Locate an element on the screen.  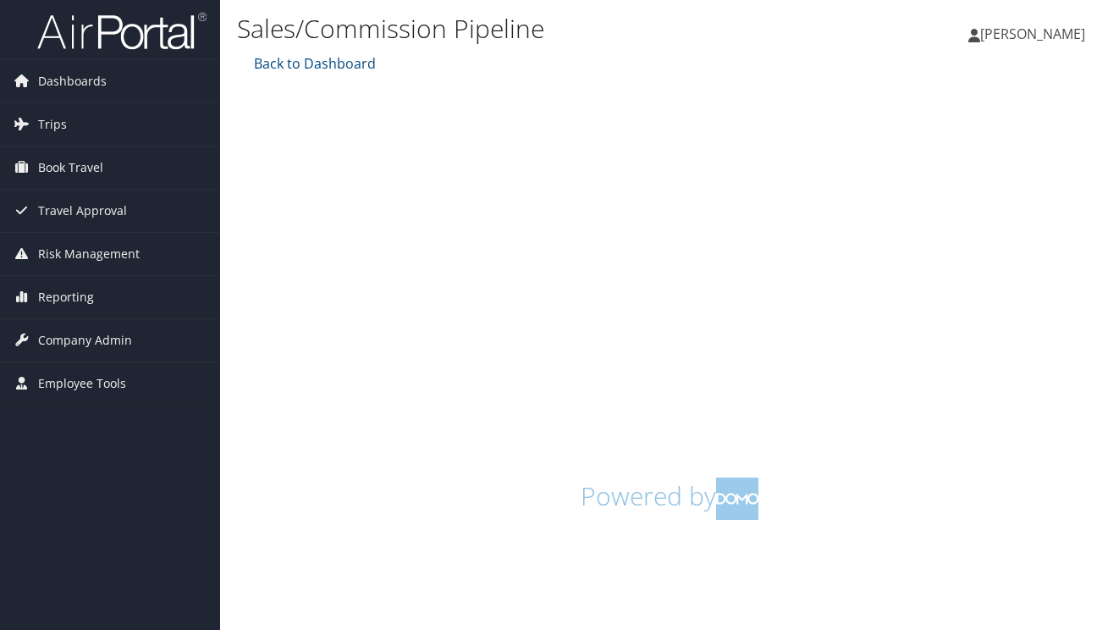
span: Risk Management is located at coordinates (89, 254).